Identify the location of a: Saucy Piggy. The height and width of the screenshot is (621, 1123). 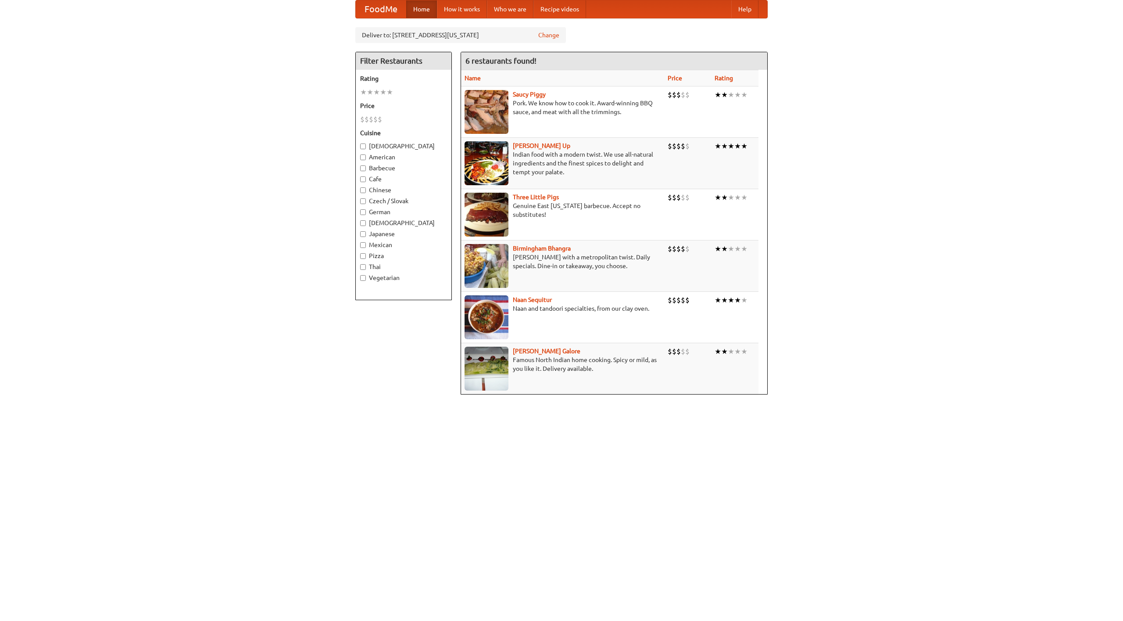
(529, 94).